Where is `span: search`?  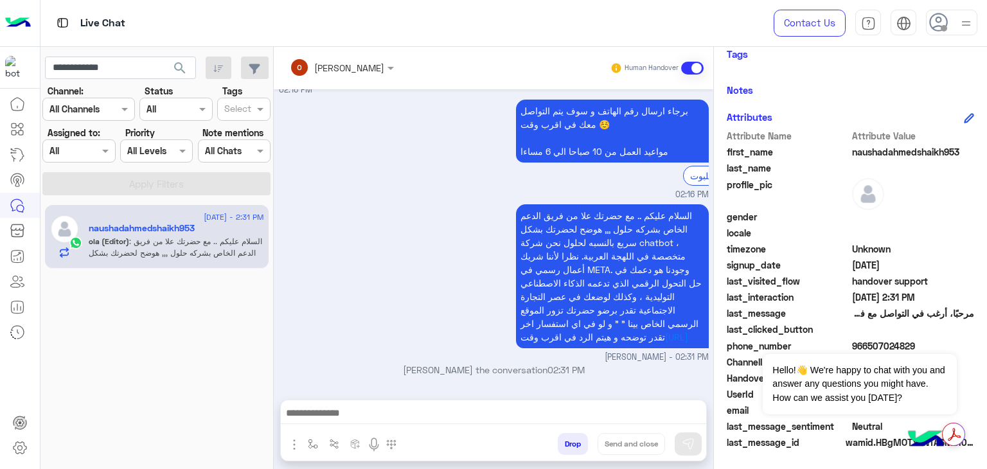 span: search is located at coordinates (180, 68).